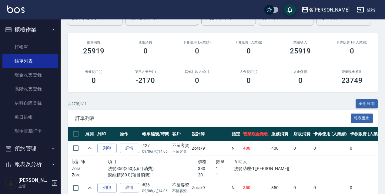  What do you see at coordinates (78, 161) in the screenshot?
I see `span: 設計師` at bounding box center [78, 161].